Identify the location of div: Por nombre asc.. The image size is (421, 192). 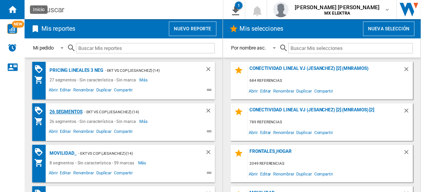
(249, 48).